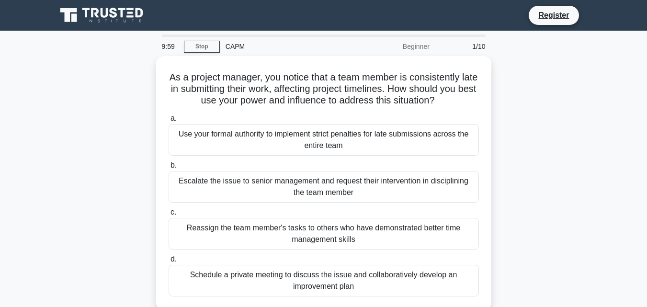  I want to click on div: 9:59, so click(170, 46).